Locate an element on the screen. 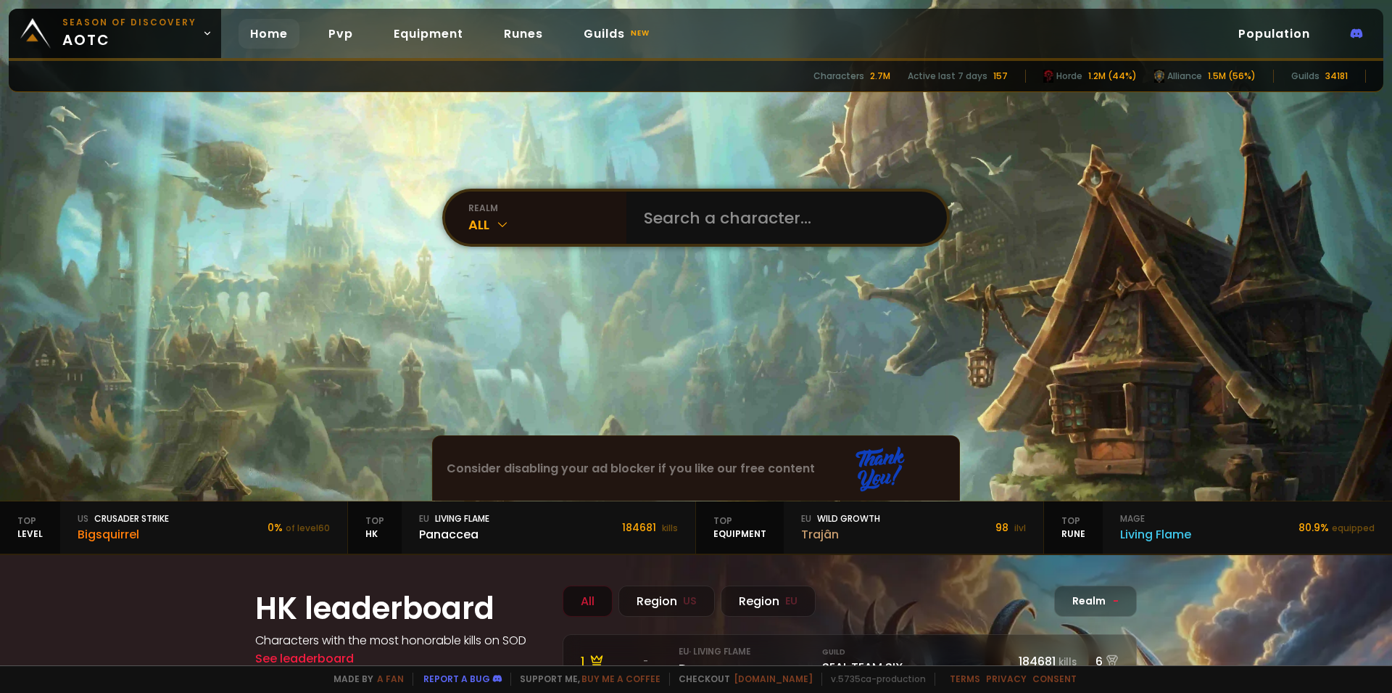  a: a fan is located at coordinates (390, 678).